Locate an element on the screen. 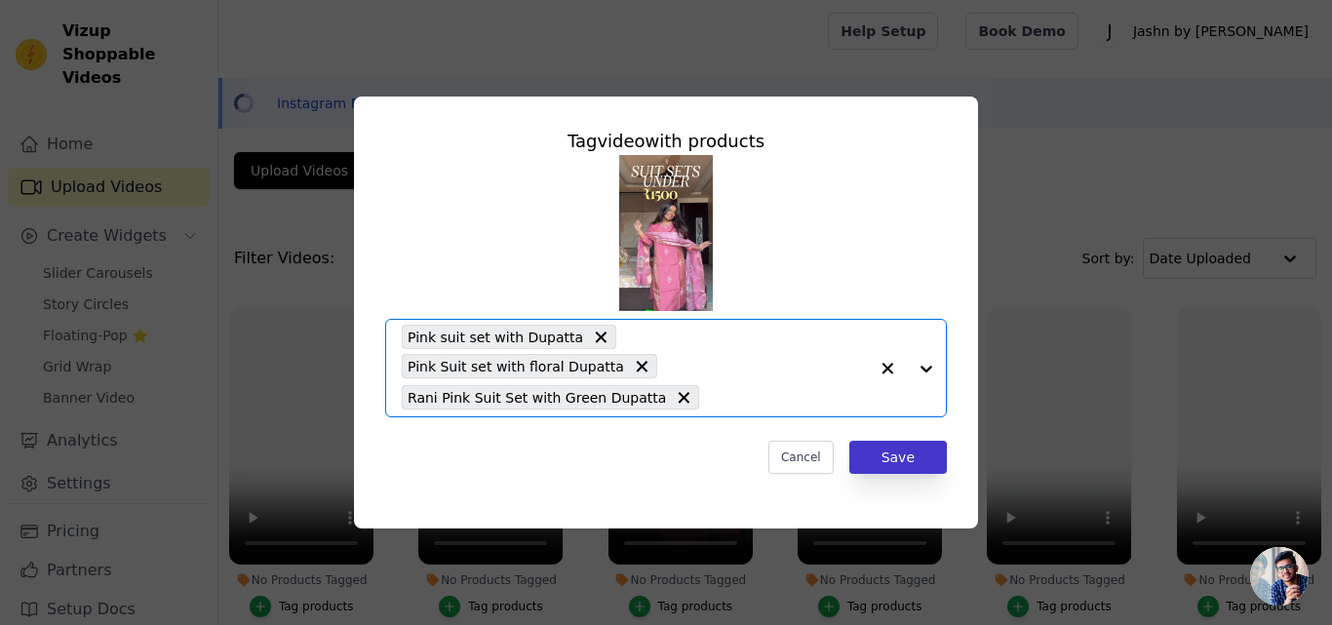  div: Open chat is located at coordinates (1280, 577).